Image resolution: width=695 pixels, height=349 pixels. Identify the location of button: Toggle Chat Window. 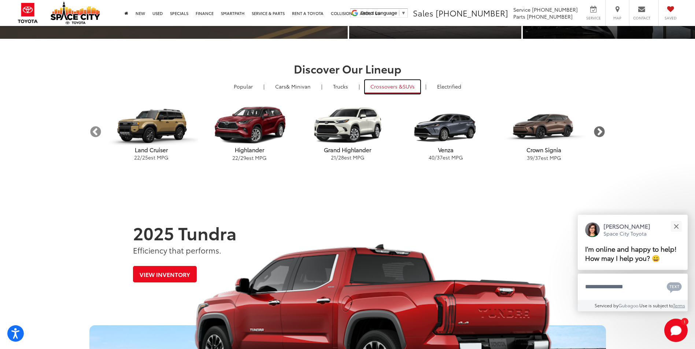
(676, 331).